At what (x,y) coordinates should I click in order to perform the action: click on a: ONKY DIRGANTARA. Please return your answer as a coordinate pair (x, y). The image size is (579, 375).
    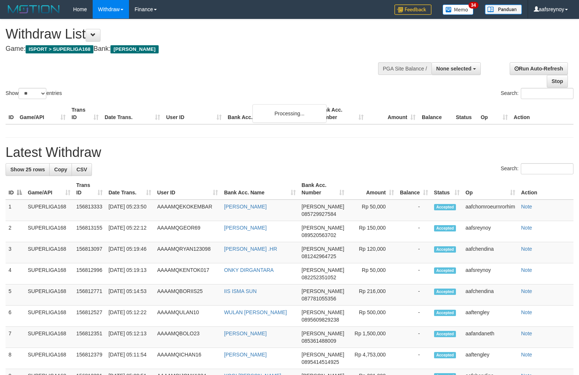
    Looking at the image, I should click on (249, 270).